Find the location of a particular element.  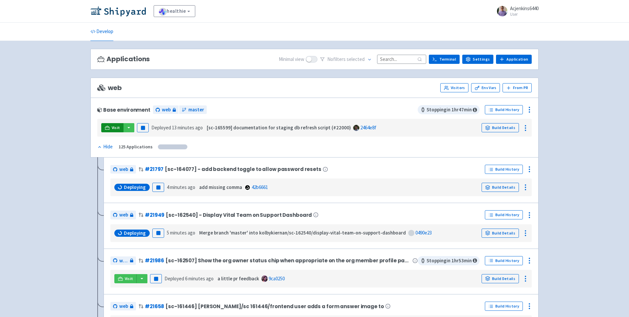

span: Acjenkins6440 is located at coordinates (524, 8).